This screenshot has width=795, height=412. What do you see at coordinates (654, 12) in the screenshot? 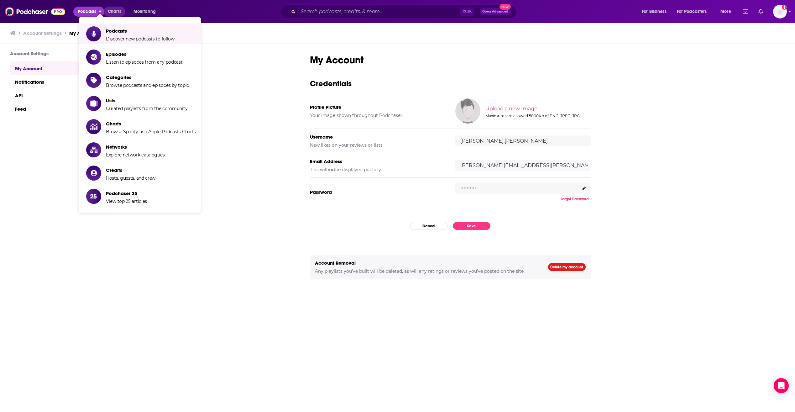
I see `span: For Business` at bounding box center [654, 12].